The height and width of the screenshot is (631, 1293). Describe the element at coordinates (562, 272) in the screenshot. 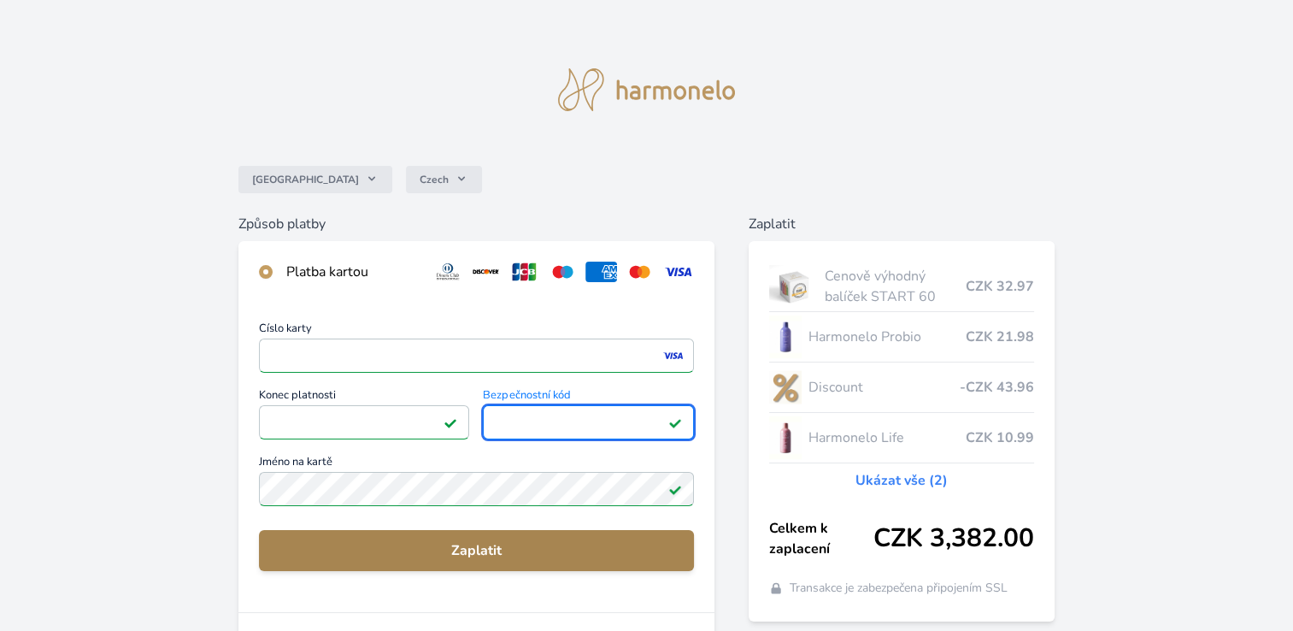

I see `img: maestro.svg` at that location.